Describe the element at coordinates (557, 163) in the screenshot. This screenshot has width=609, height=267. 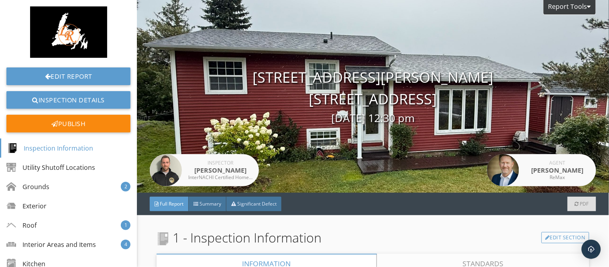
I see `div: Agent` at that location.